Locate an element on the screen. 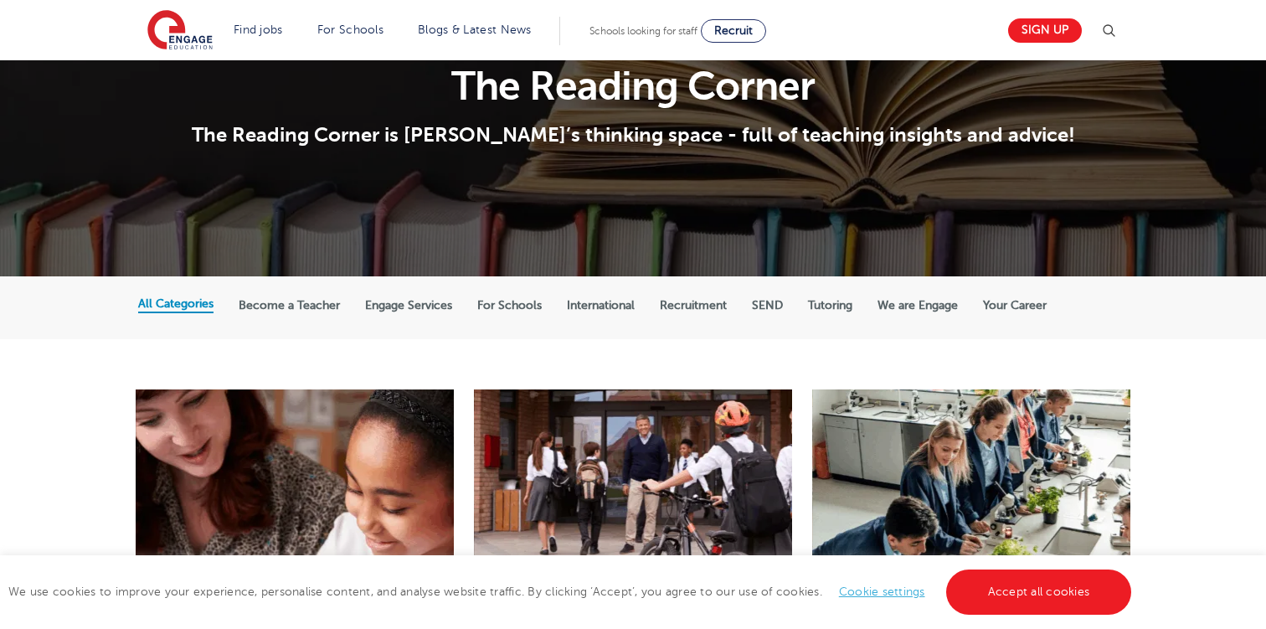 The image size is (1266, 629). label: International is located at coordinates (601, 306).